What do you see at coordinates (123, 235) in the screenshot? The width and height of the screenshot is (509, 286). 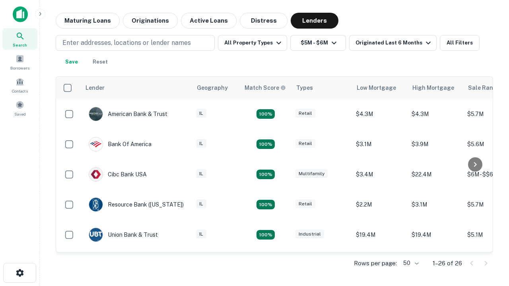 I see `div: Union Bank & Trust` at bounding box center [123, 235].